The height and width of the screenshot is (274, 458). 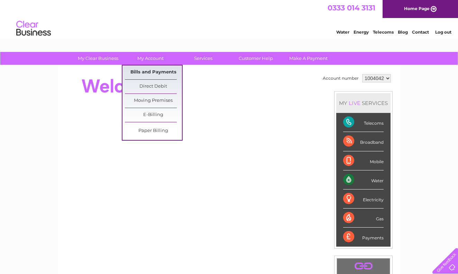 I want to click on a: Bills and Payments, so click(x=153, y=72).